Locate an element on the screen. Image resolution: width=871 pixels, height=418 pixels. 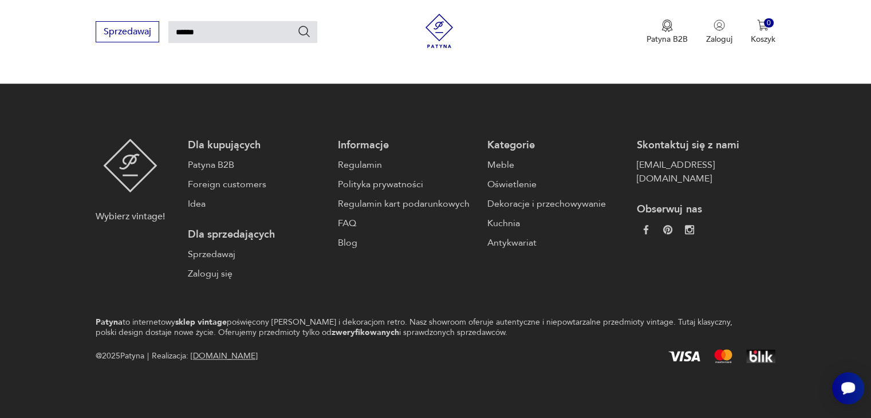
span: @ 2025 Patyna is located at coordinates (120, 356).